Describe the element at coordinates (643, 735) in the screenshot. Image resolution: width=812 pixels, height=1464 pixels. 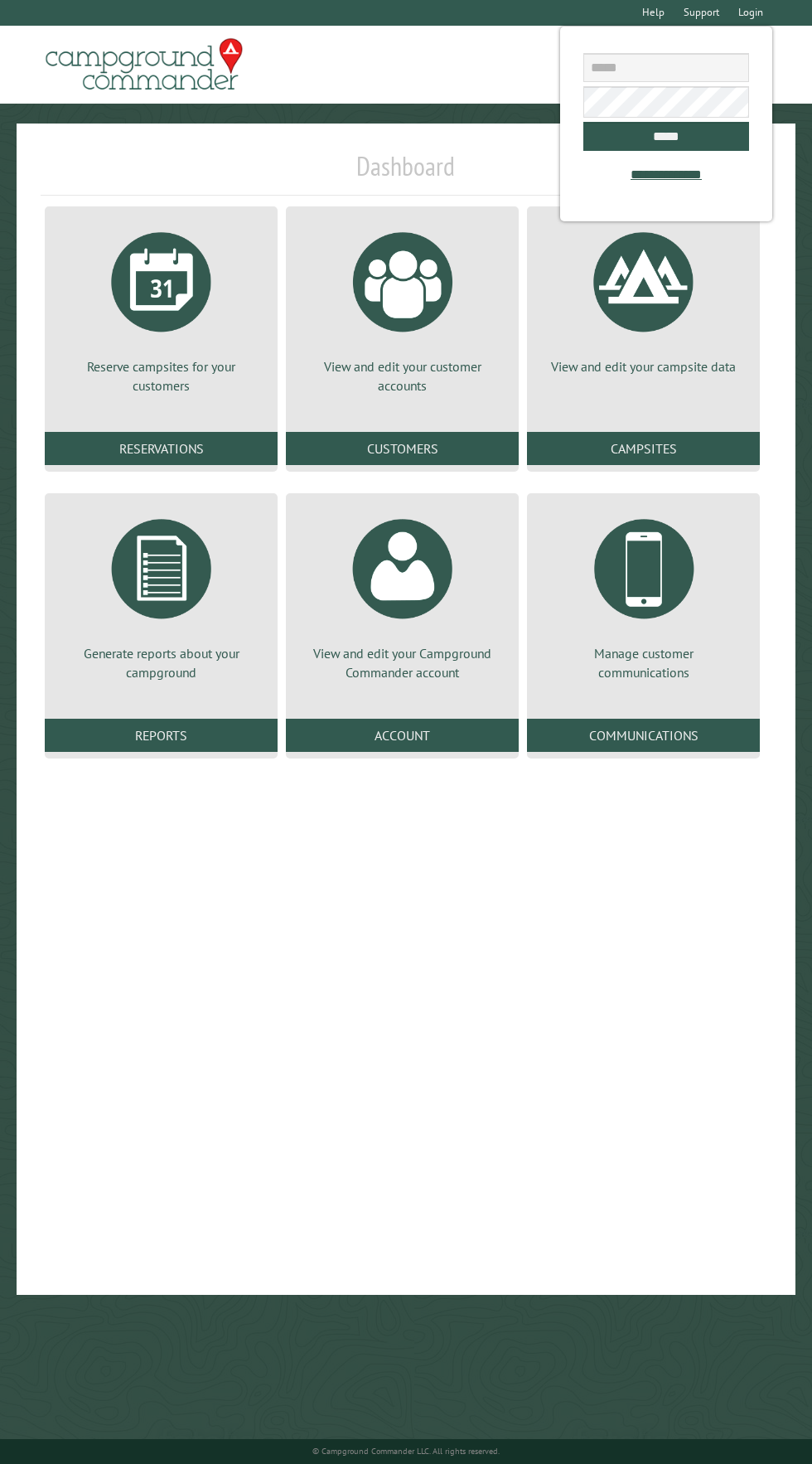
I see `a: Communications` at that location.